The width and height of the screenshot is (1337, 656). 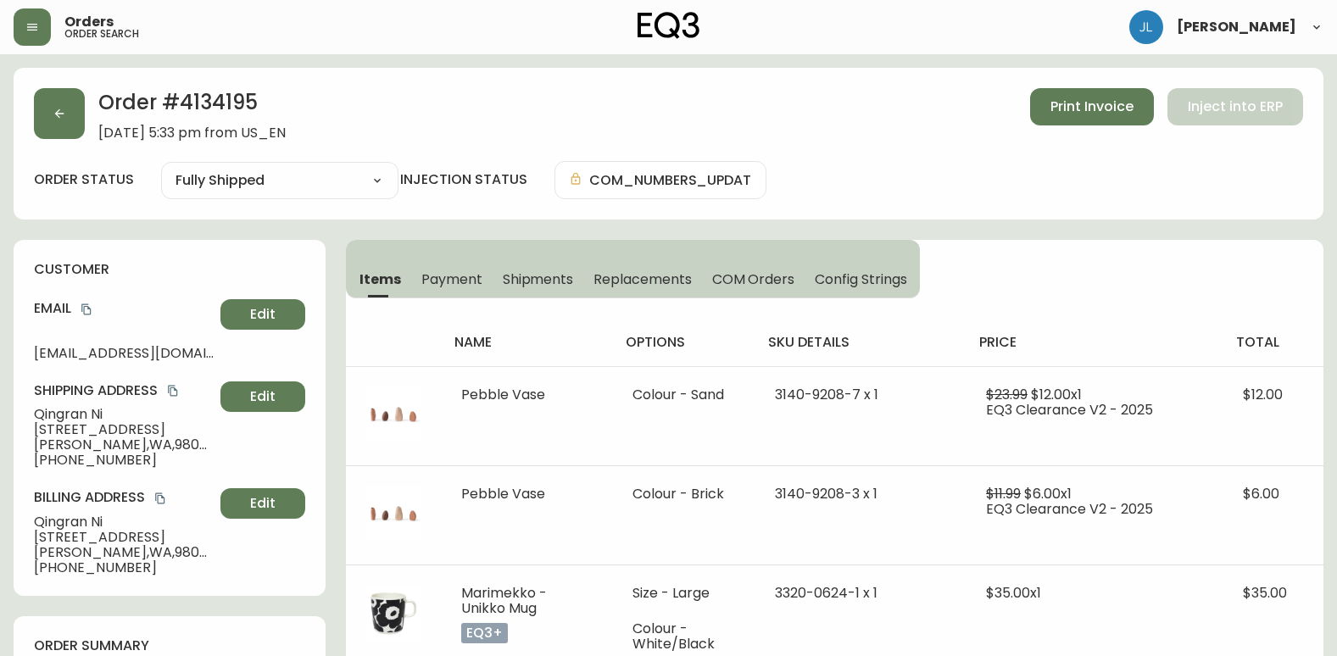 What do you see at coordinates (452, 279) in the screenshot?
I see `span: Payment` at bounding box center [452, 279].